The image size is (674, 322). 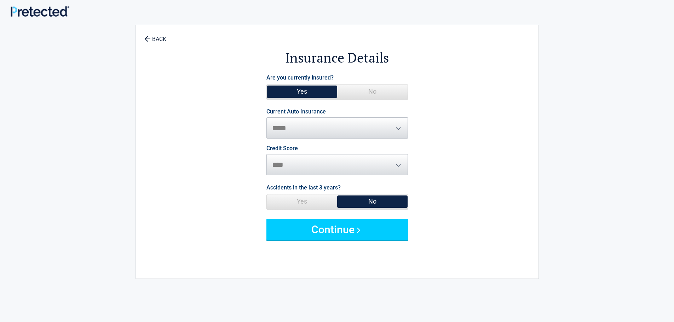 What do you see at coordinates (296, 112) in the screenshot?
I see `label: Current Auto Insurance` at bounding box center [296, 112].